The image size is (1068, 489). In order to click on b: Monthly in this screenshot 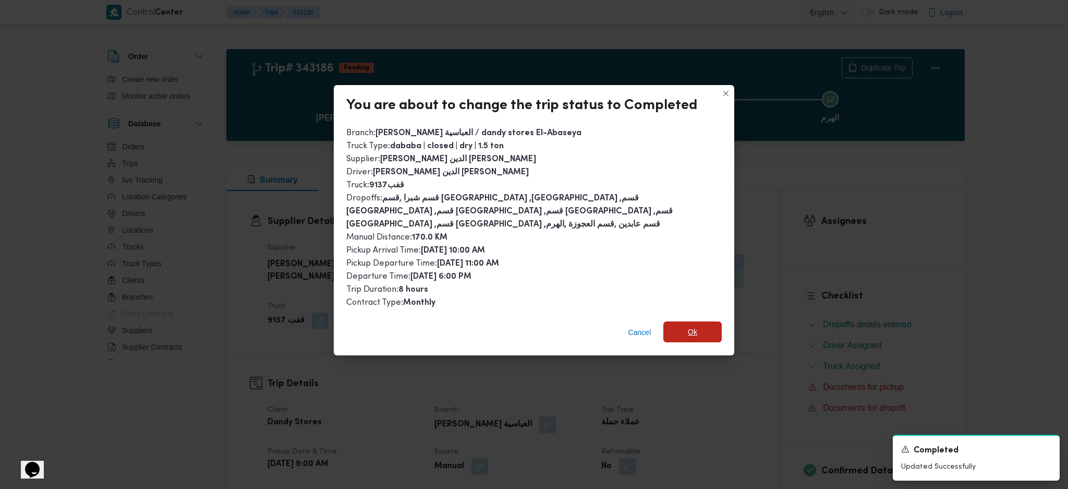, I will do `click(419, 302)`.